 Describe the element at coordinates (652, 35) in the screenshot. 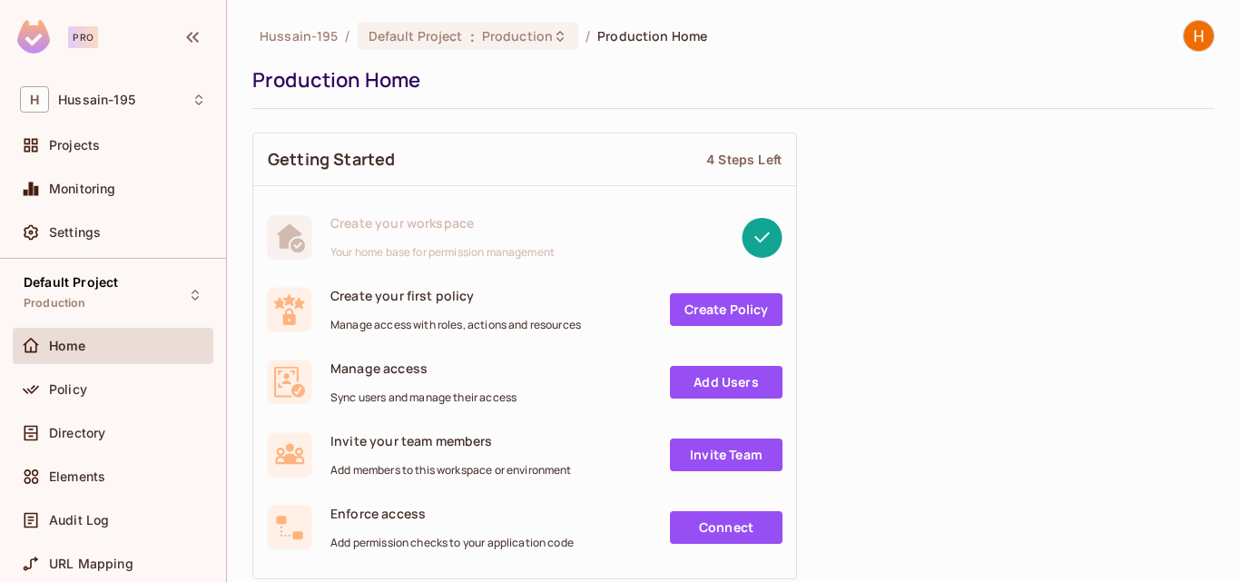

I see `span: Production Home` at that location.